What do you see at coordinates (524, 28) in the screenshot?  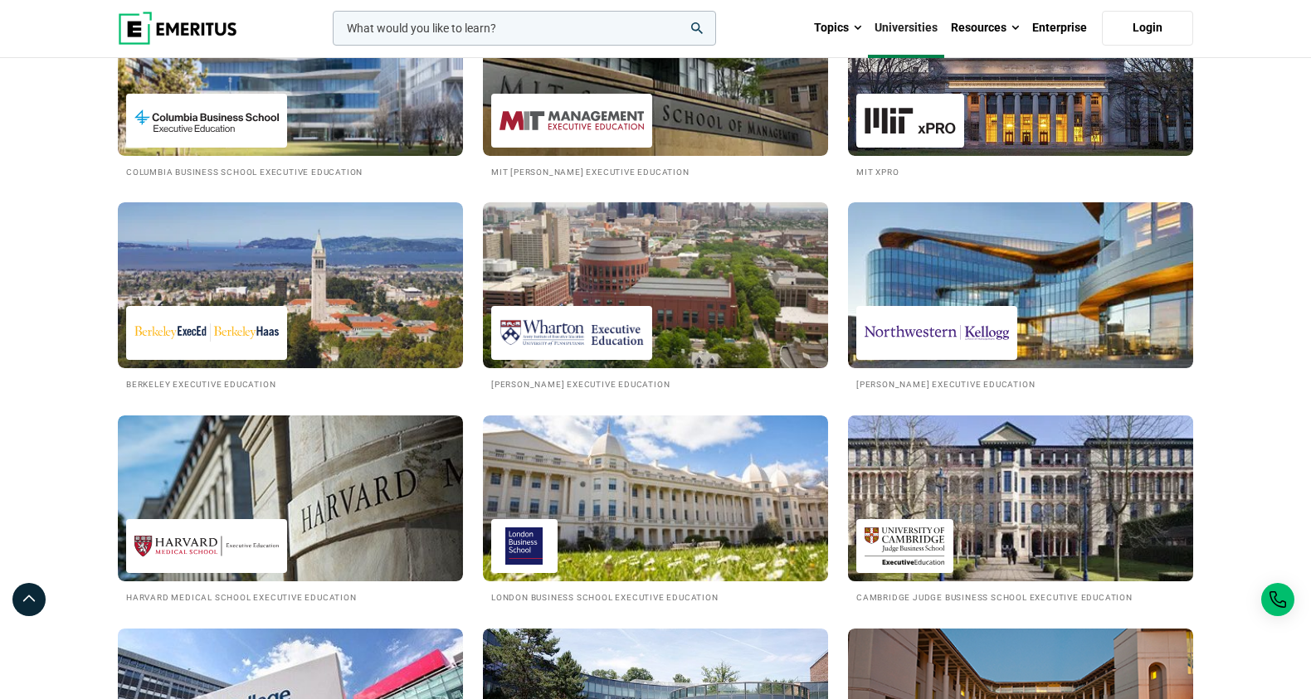 I see `input: woocommerce-product-search-field-0` at bounding box center [524, 28].